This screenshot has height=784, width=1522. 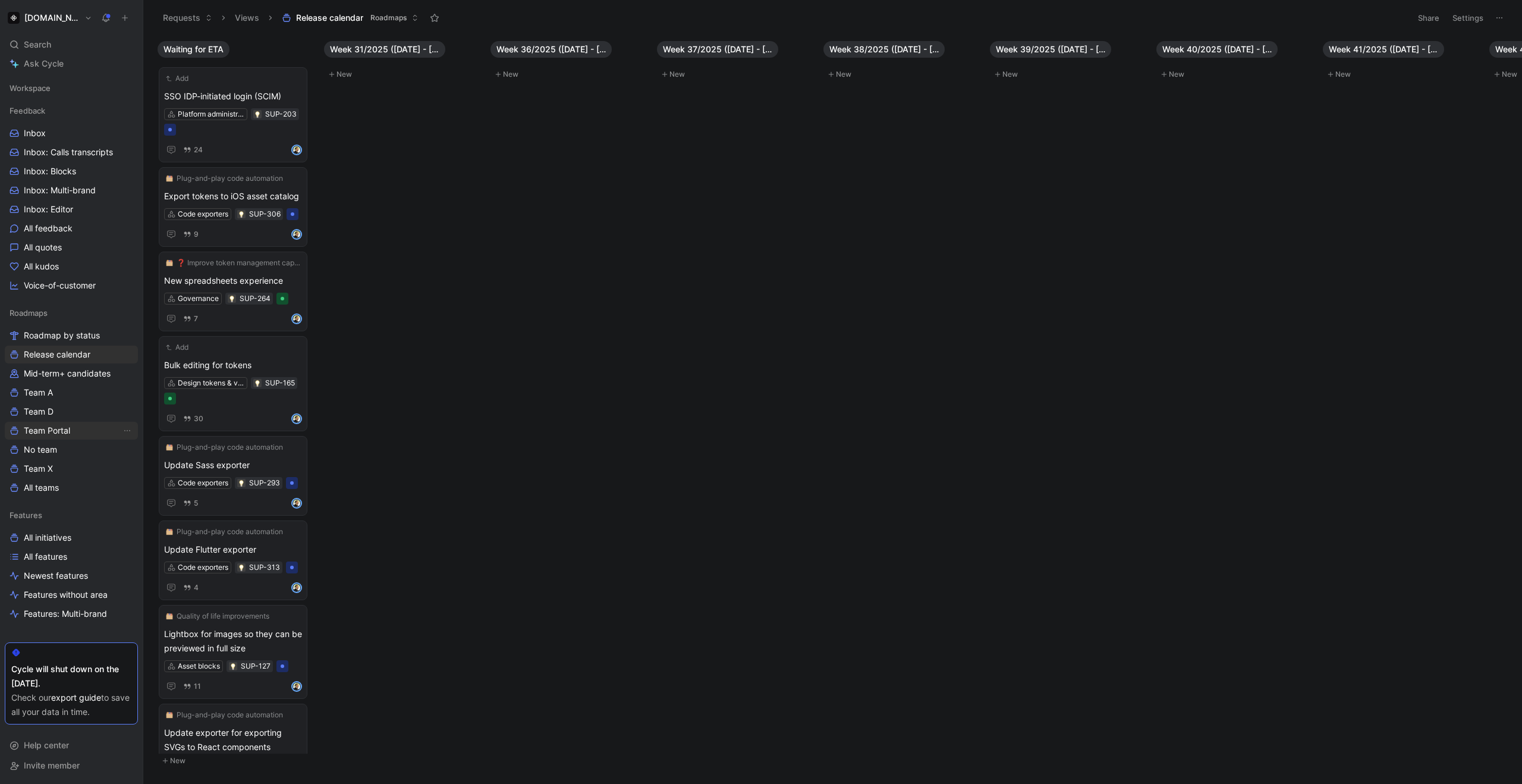 What do you see at coordinates (194, 49) in the screenshot?
I see `button: Waiting for ETA` at bounding box center [194, 49].